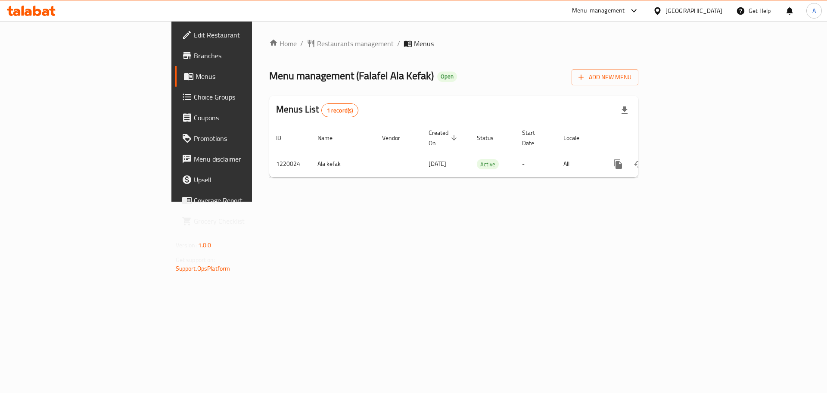 The width and height of the screenshot is (827, 393). What do you see at coordinates (248, 180) in the screenshot?
I see `span: Upsell` at bounding box center [248, 180].